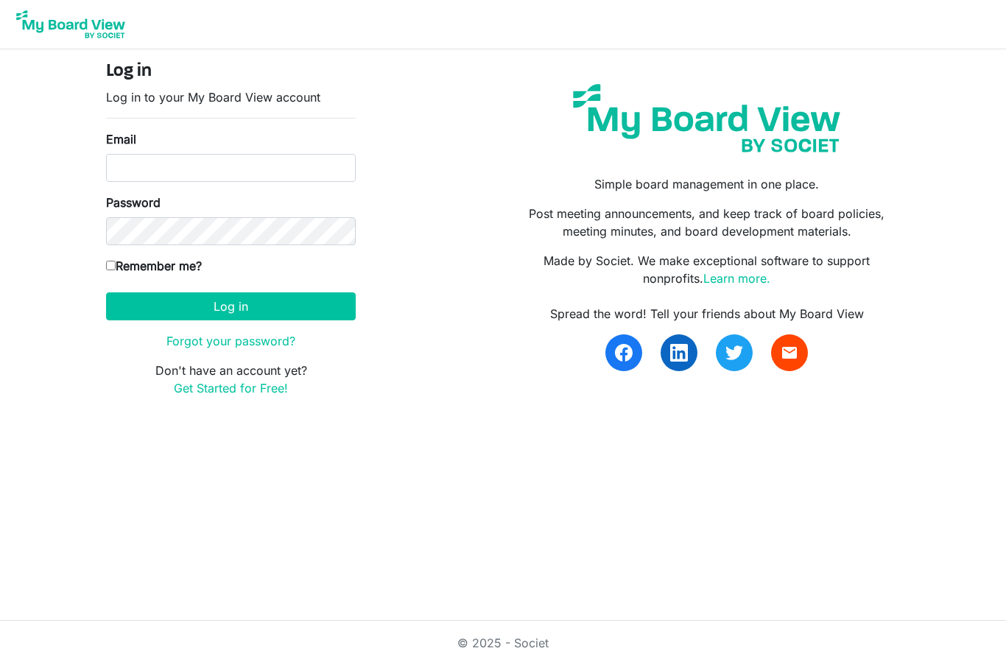 This screenshot has height=665, width=1006. What do you see at coordinates (231, 71) in the screenshot?
I see `h4: Log in` at bounding box center [231, 71].